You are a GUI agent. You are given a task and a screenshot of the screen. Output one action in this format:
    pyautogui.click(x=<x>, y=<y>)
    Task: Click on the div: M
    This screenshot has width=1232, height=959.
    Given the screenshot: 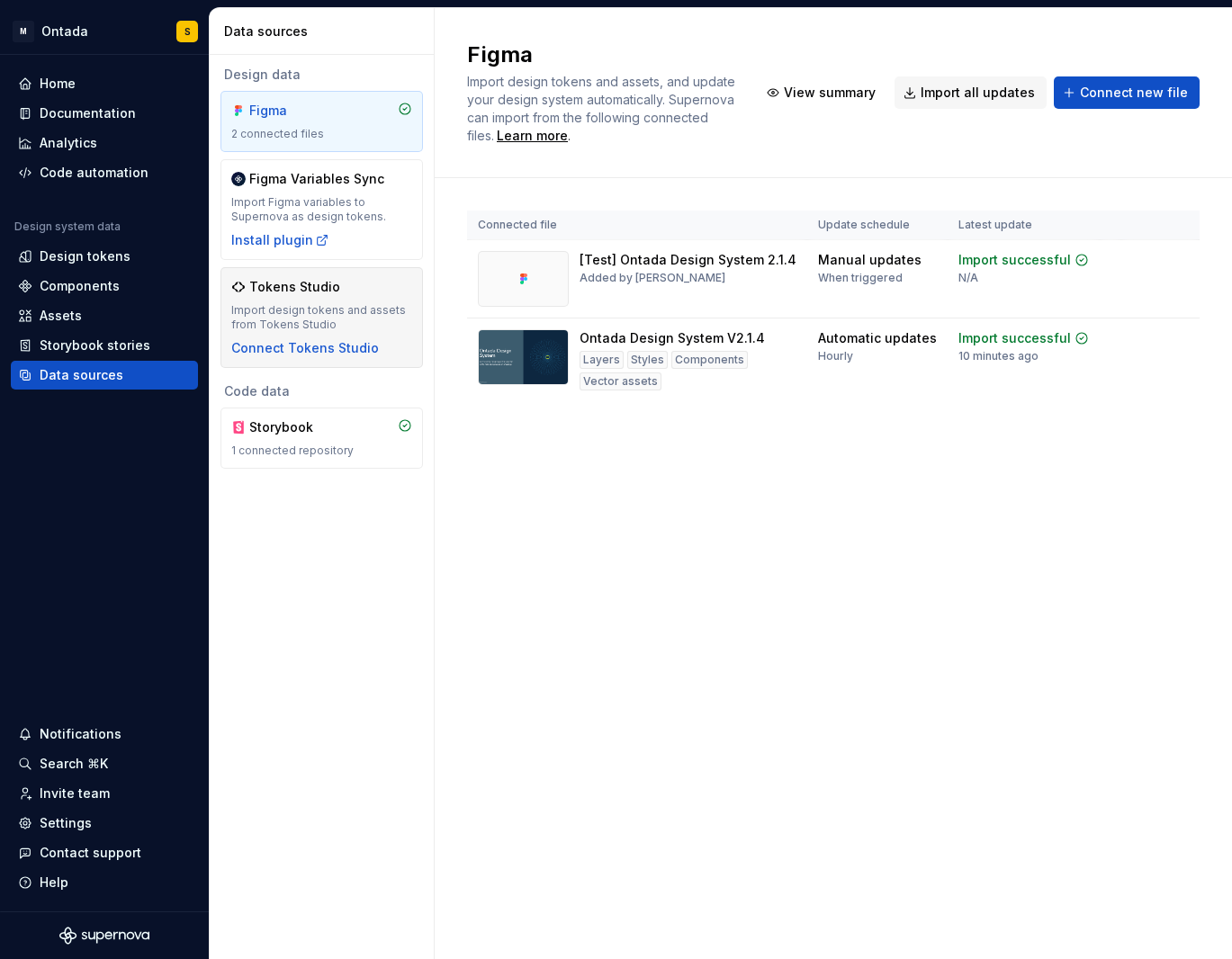 What is the action you would take?
    pyautogui.click(x=24, y=31)
    